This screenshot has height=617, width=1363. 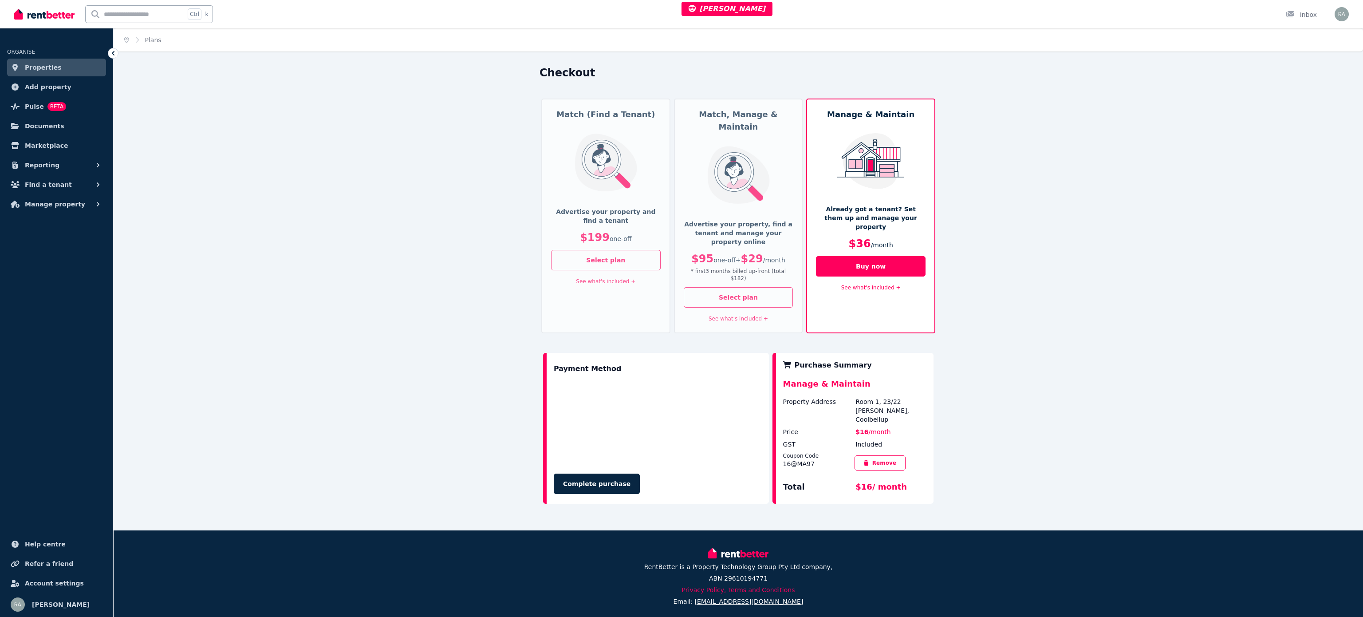 What do you see at coordinates (738, 601) in the screenshot?
I see `p: Email:` at bounding box center [738, 601].